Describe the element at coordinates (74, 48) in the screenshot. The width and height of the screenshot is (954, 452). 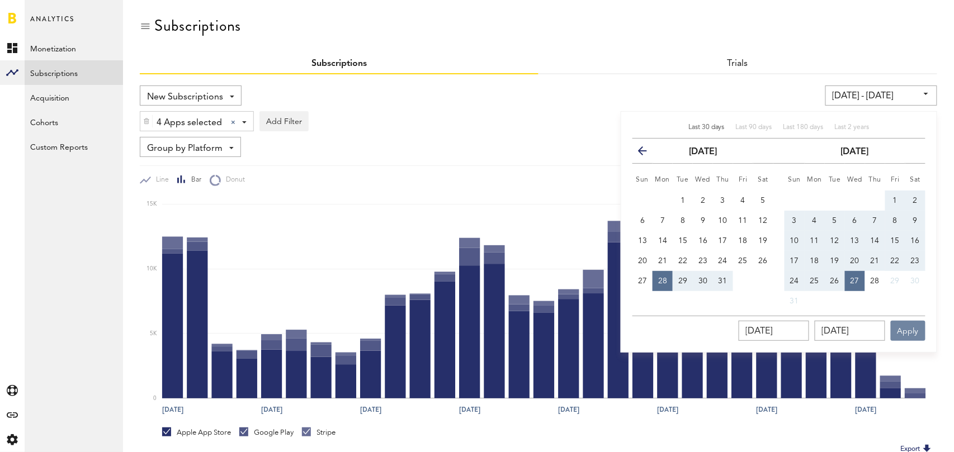
I see `a: Monetization` at that location.